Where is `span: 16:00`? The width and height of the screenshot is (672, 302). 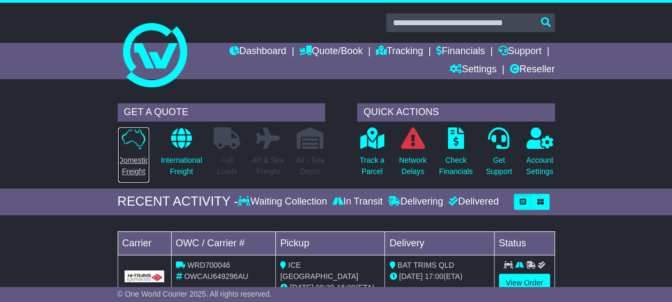
span: 16:00 is located at coordinates (346, 287).